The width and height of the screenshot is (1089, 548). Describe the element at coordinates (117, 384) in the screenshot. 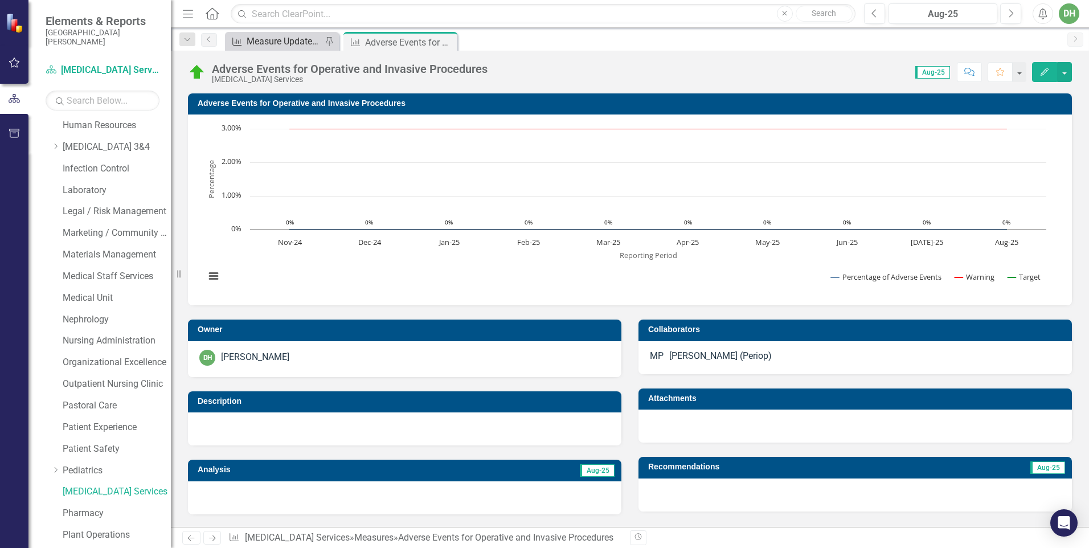

I see `a: Outpatient Nursing Clinic` at that location.